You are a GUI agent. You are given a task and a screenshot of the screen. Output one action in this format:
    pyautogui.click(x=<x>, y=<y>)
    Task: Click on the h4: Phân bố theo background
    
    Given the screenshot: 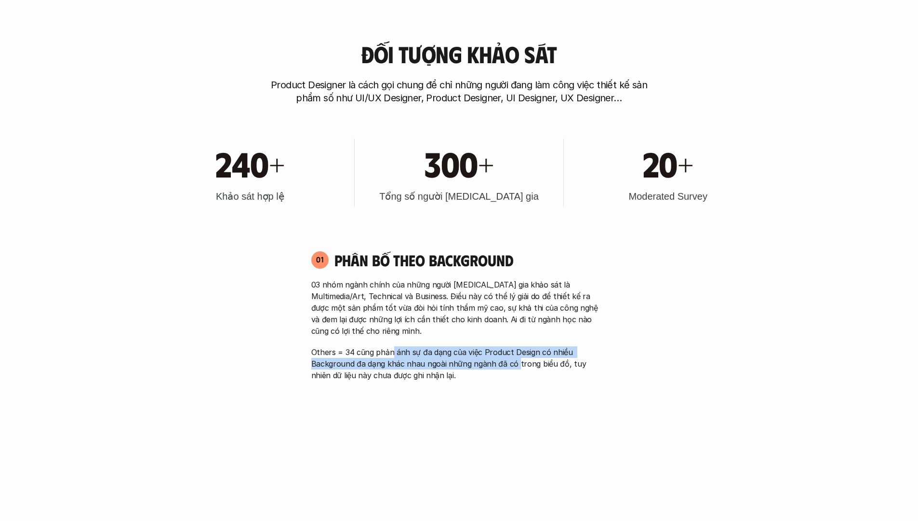 What is the action you would take?
    pyautogui.click(x=471, y=260)
    